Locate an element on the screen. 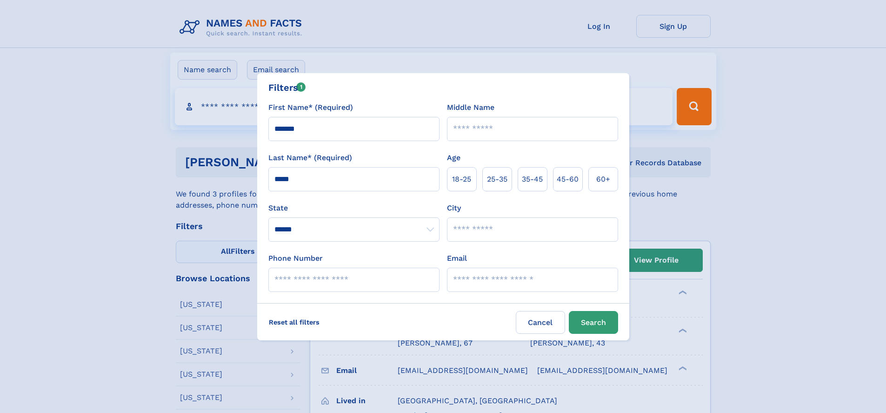 The height and width of the screenshot is (413, 886). div: Filters is located at coordinates (287, 87).